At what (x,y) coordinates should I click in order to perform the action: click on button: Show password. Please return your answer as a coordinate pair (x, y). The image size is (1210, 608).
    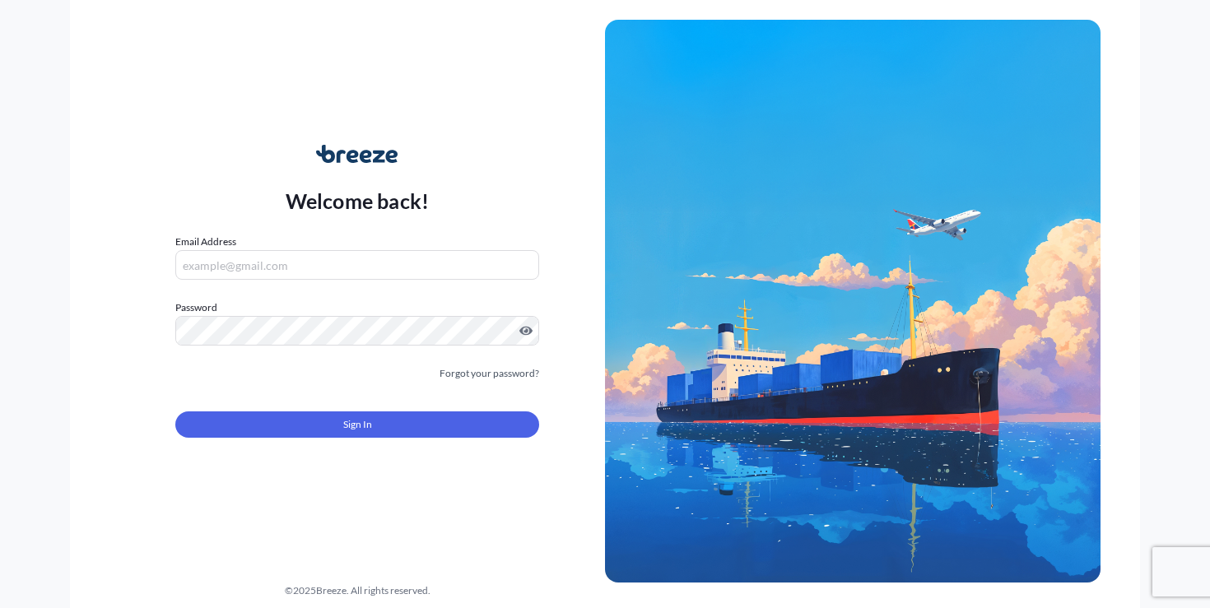
    Looking at the image, I should click on (526, 331).